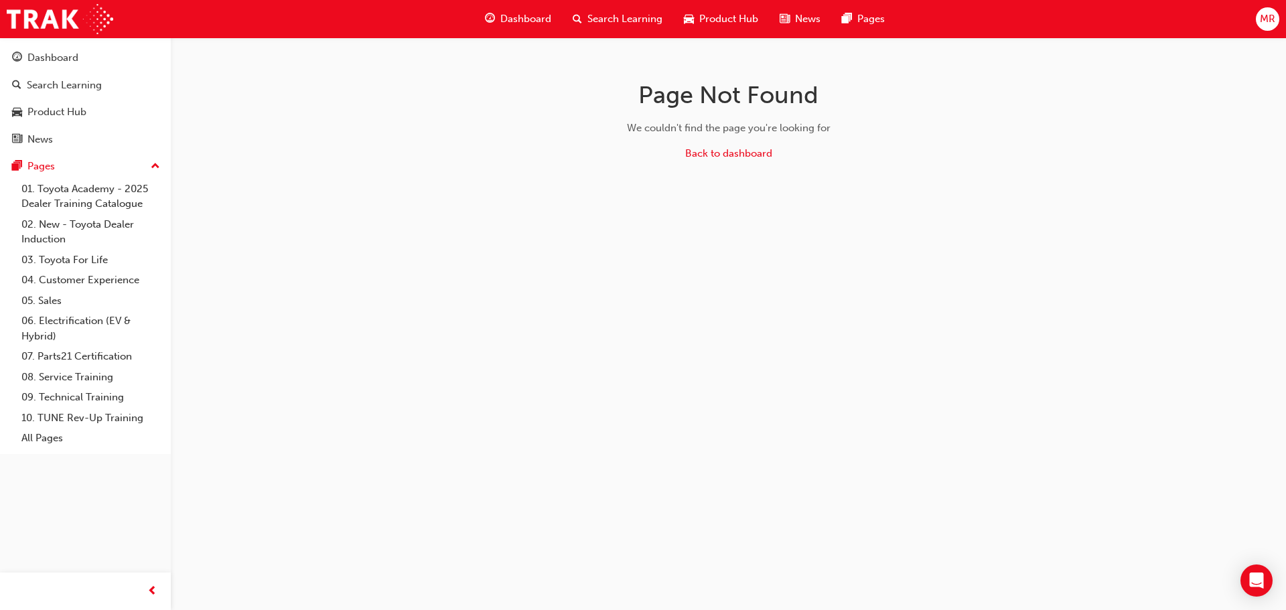 The width and height of the screenshot is (1286, 610). What do you see at coordinates (41, 166) in the screenshot?
I see `div: Pages` at bounding box center [41, 166].